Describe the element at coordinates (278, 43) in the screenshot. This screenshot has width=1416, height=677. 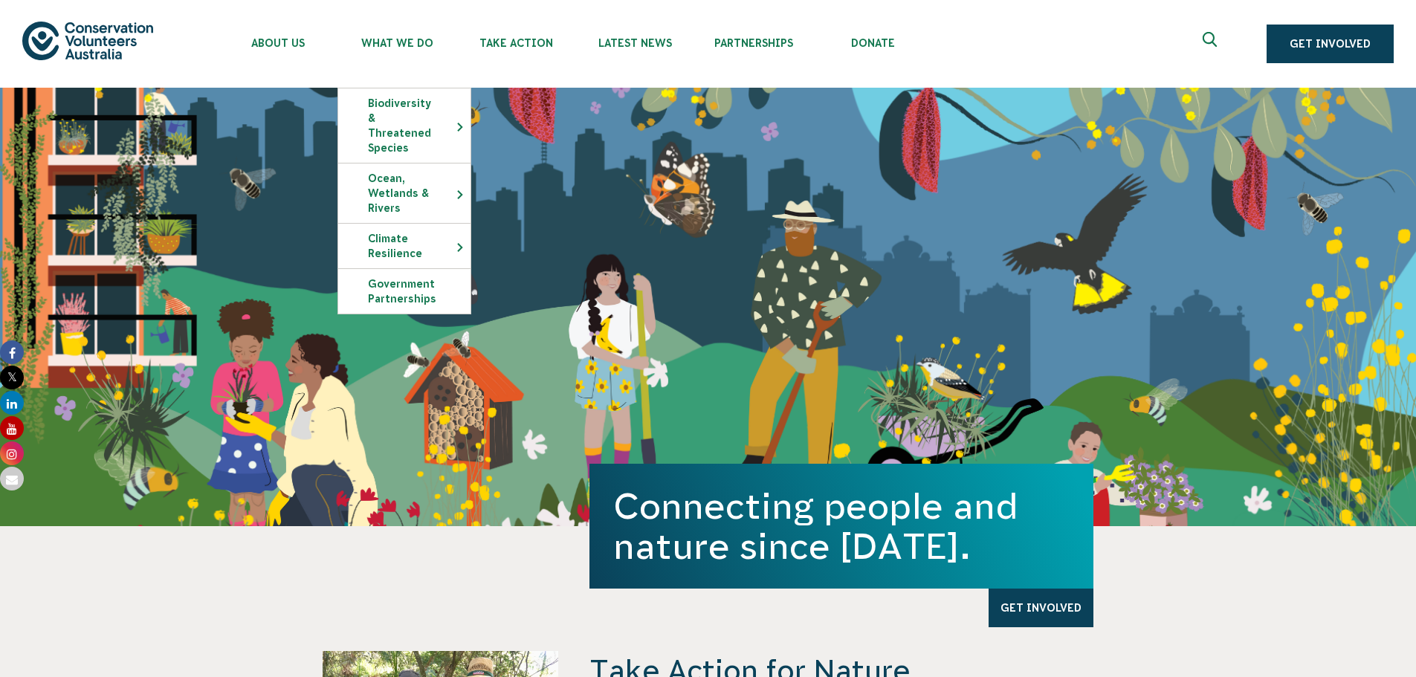
I see `span: About Us` at that location.